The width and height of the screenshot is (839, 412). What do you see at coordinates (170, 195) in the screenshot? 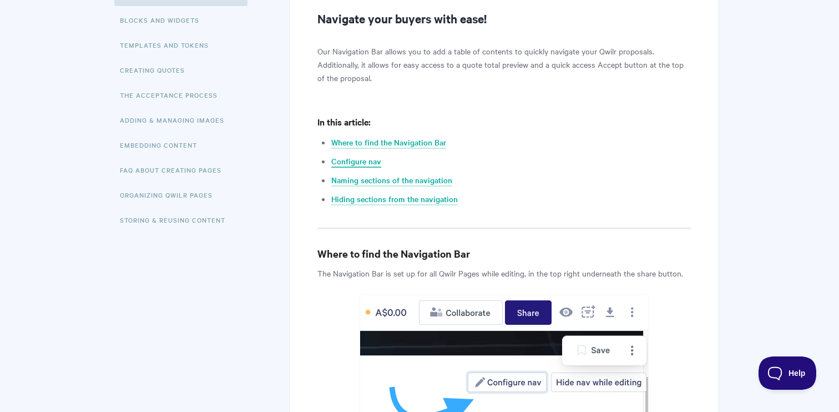
I see `a: Organizing Qwilr Pages` at bounding box center [170, 195].